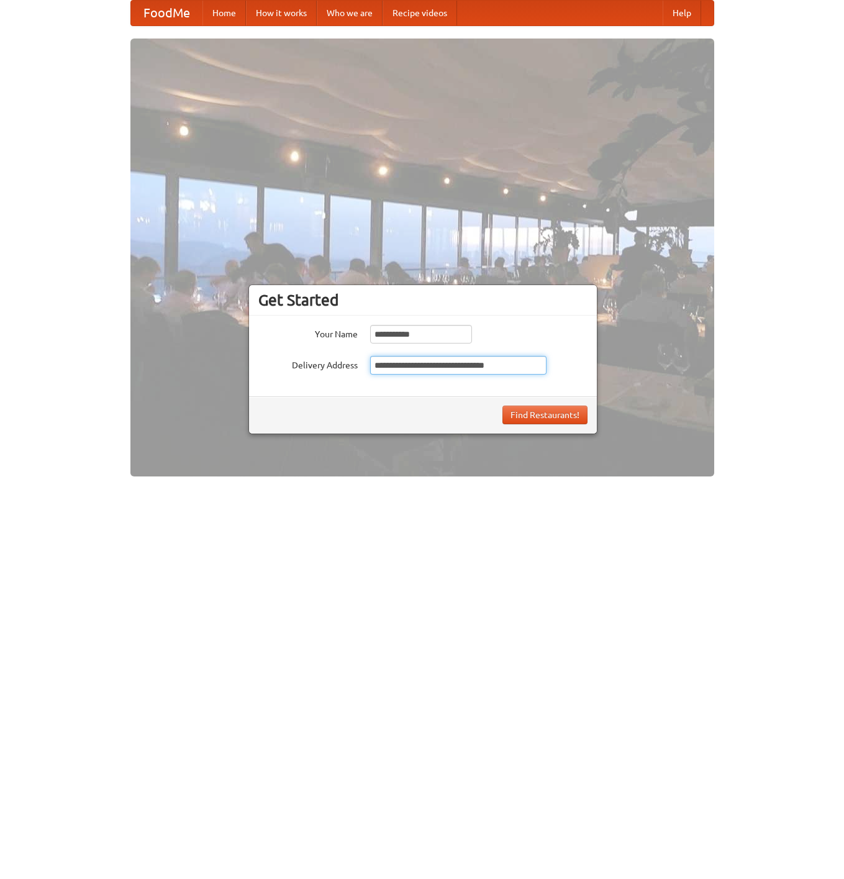 The height and width of the screenshot is (879, 844). Describe the element at coordinates (308, 363) in the screenshot. I see `label: Delivery Address` at that location.